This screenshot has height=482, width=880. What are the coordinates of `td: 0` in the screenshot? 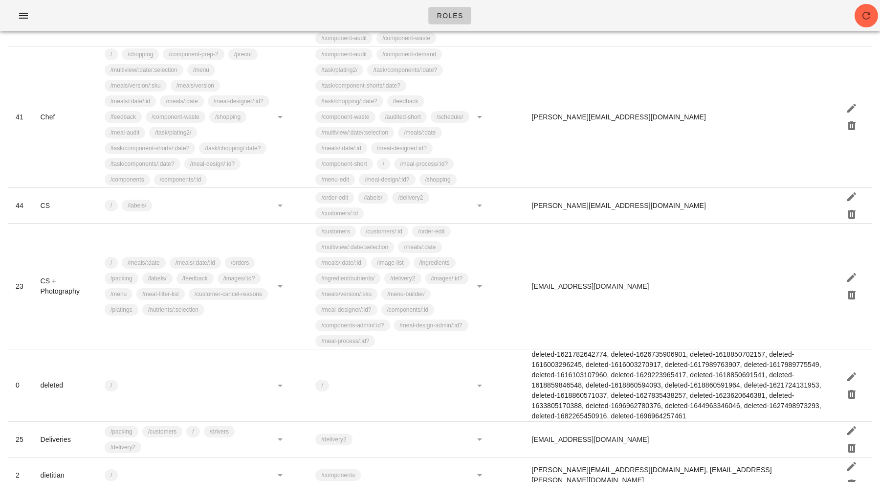 It's located at (20, 385).